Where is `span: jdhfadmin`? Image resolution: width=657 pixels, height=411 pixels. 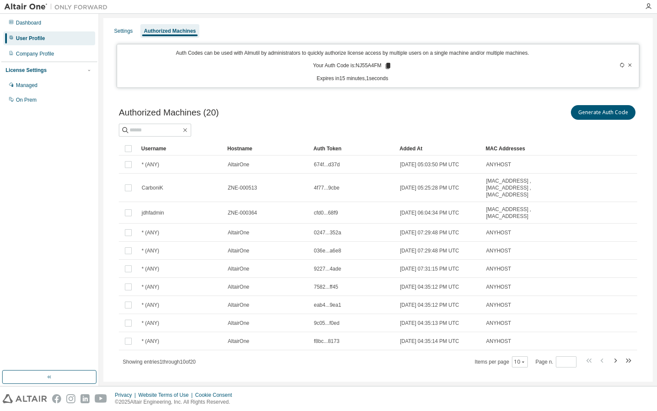
span: jdhfadmin is located at coordinates (153, 213).